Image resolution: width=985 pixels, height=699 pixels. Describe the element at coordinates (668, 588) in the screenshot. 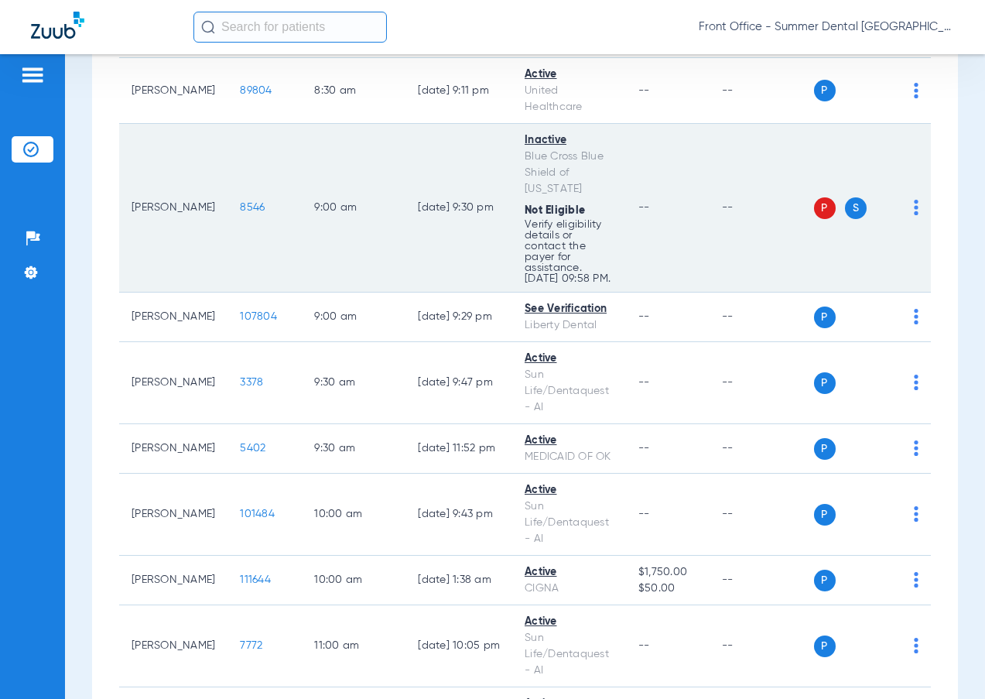

I see `span: $50.00` at that location.